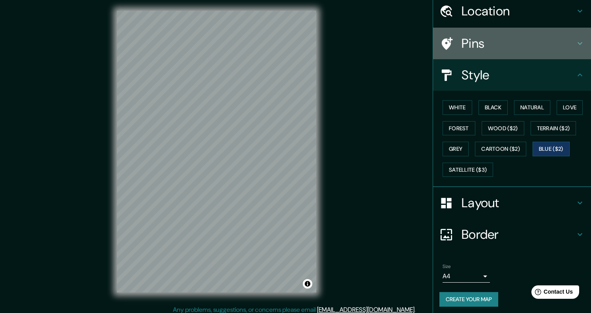  Describe the element at coordinates (512, 75) in the screenshot. I see `div: Style` at that location.